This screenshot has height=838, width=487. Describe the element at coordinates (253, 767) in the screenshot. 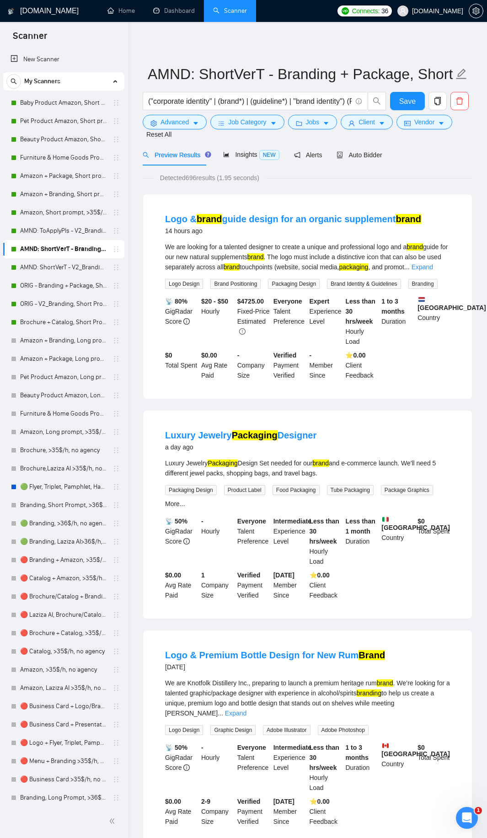

I see `div: Talent Preference` at that location.